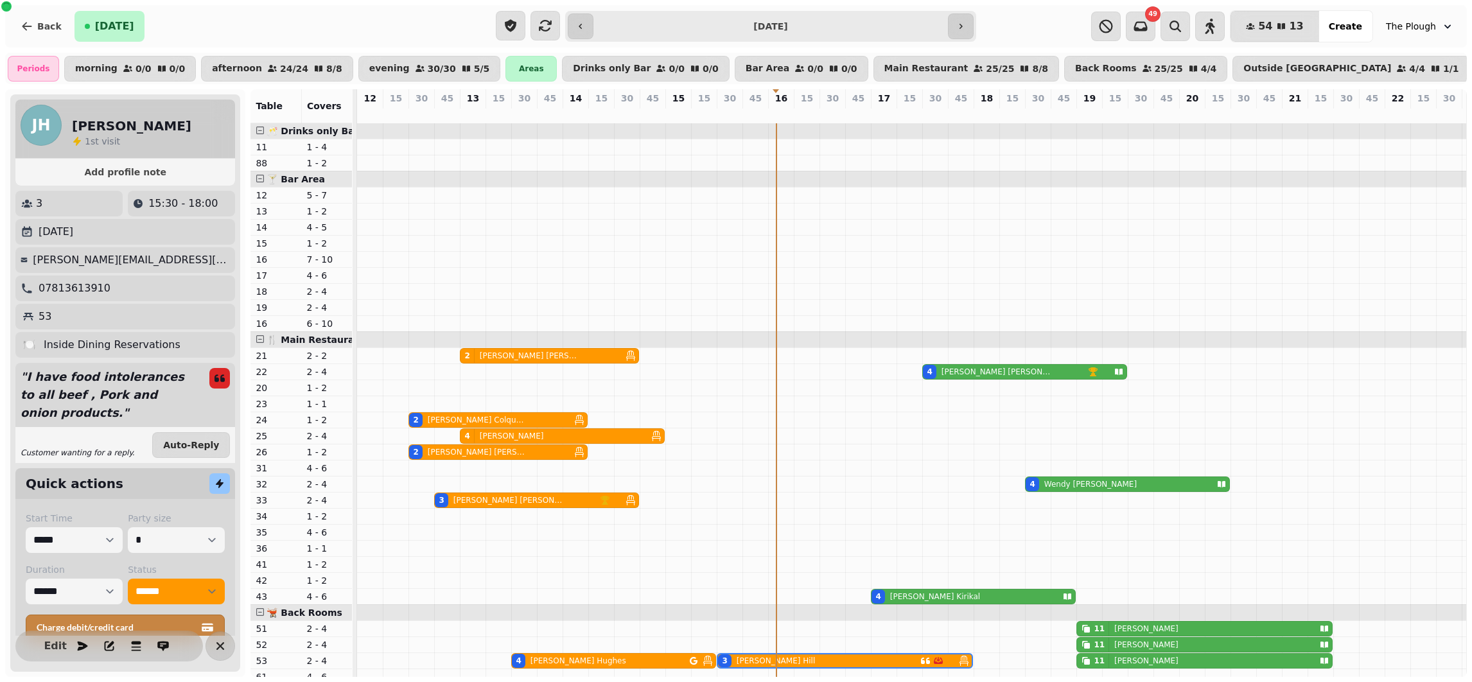 The image size is (1472, 682). I want to click on p: 14, so click(276, 227).